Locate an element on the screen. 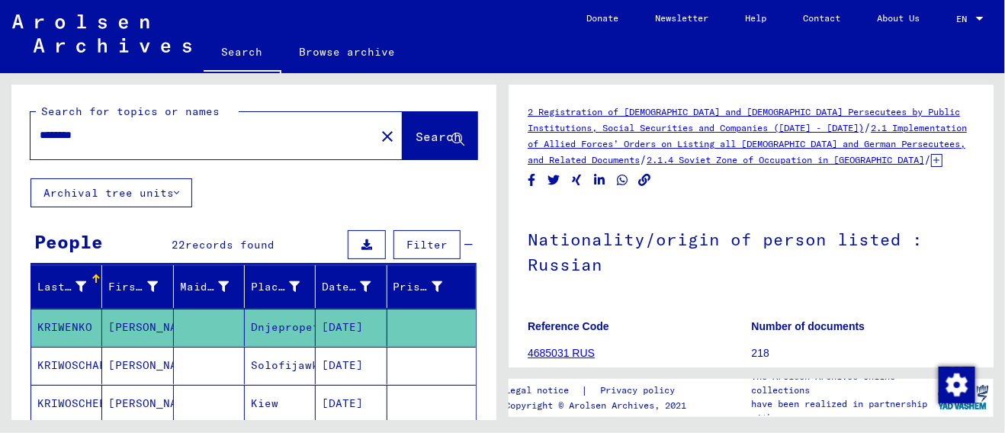  button: Share on Twitter is located at coordinates (553, 180).